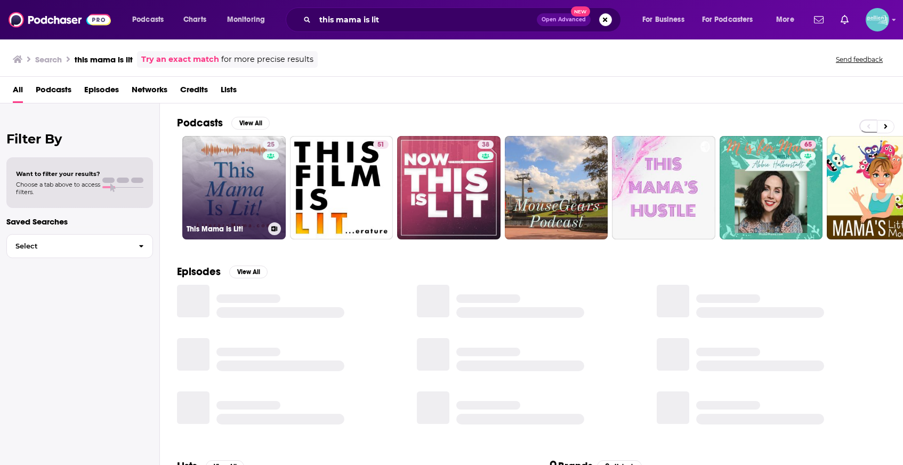 Image resolution: width=903 pixels, height=465 pixels. I want to click on p: Saved Searches, so click(79, 221).